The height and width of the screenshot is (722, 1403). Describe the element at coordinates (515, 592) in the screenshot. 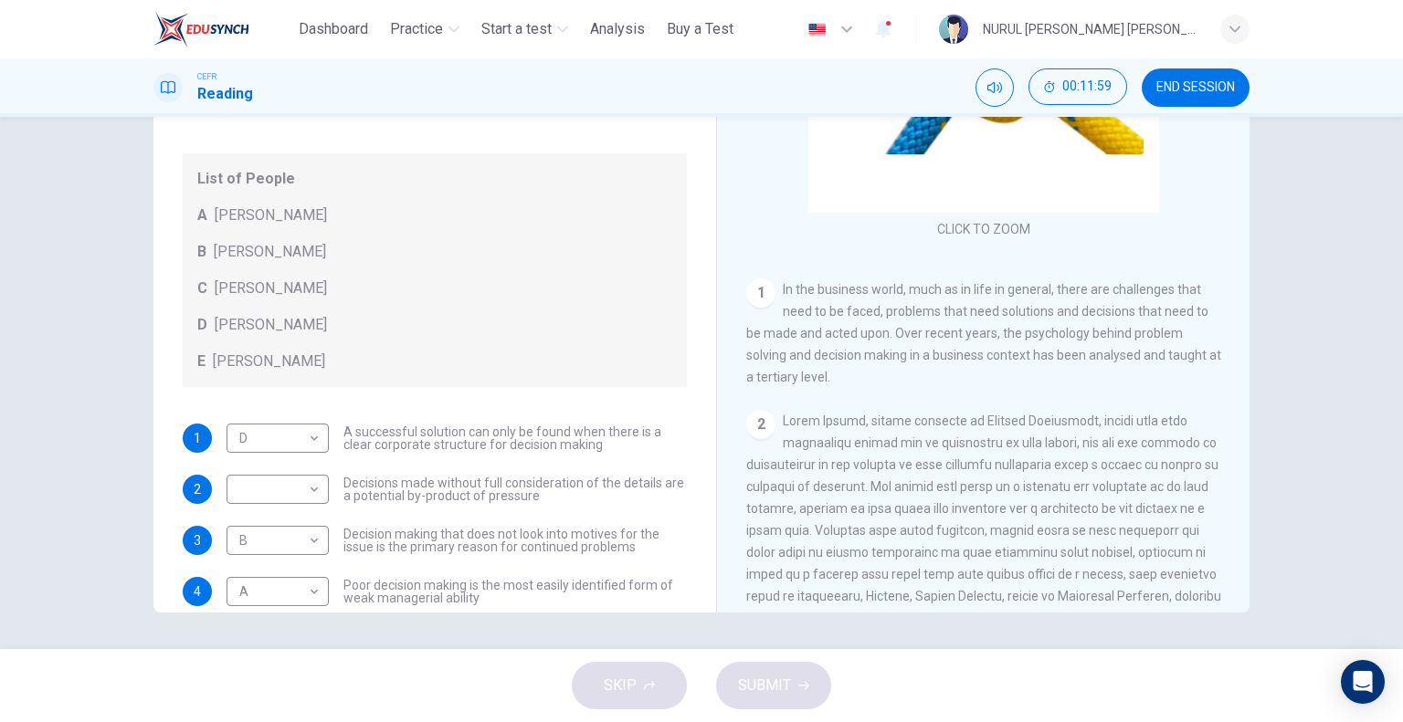

I see `span: Poor decision making is the most easily identified form of weak managerial ability` at that location.